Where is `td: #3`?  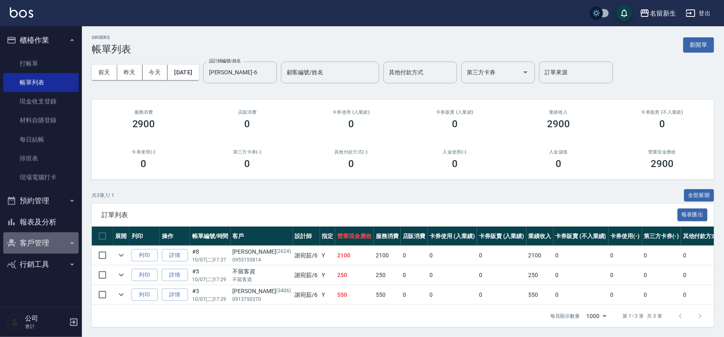
td: #3 is located at coordinates (210, 294).